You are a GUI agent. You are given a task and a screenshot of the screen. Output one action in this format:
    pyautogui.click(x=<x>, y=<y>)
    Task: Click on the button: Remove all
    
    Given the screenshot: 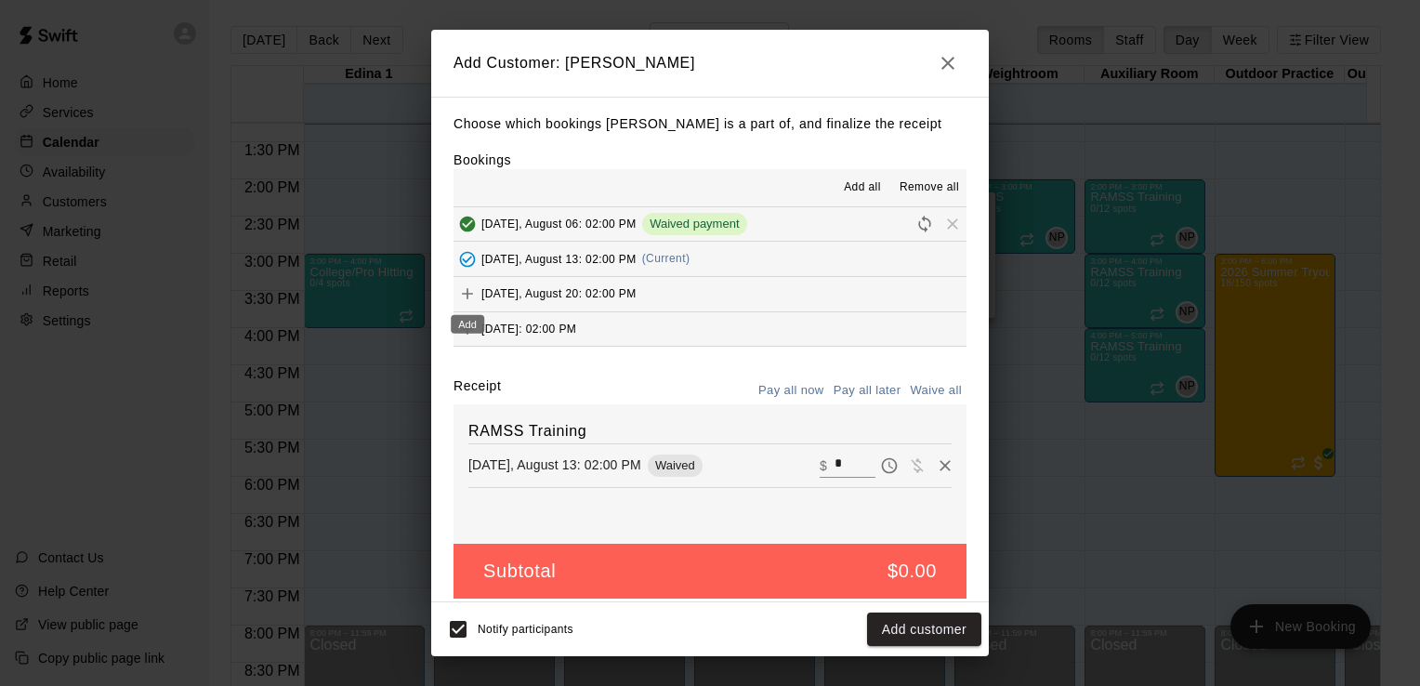 What is the action you would take?
    pyautogui.click(x=929, y=188)
    